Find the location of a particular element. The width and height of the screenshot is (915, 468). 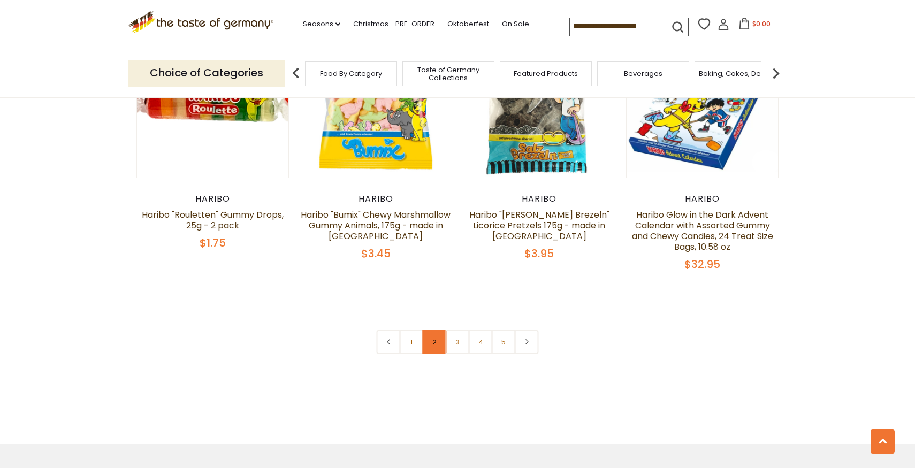

a: 1 is located at coordinates (411, 342).